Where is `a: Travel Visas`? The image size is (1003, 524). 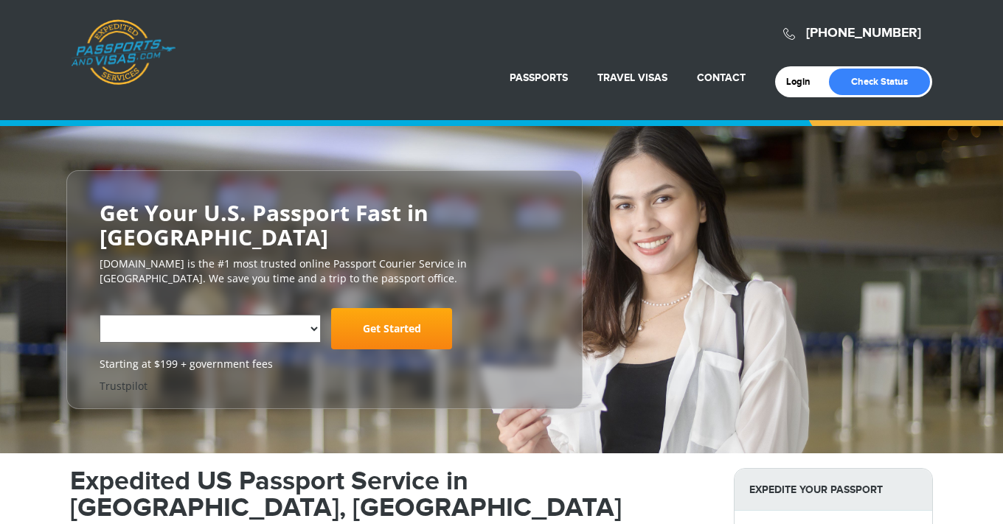
a: Travel Visas is located at coordinates (632, 77).